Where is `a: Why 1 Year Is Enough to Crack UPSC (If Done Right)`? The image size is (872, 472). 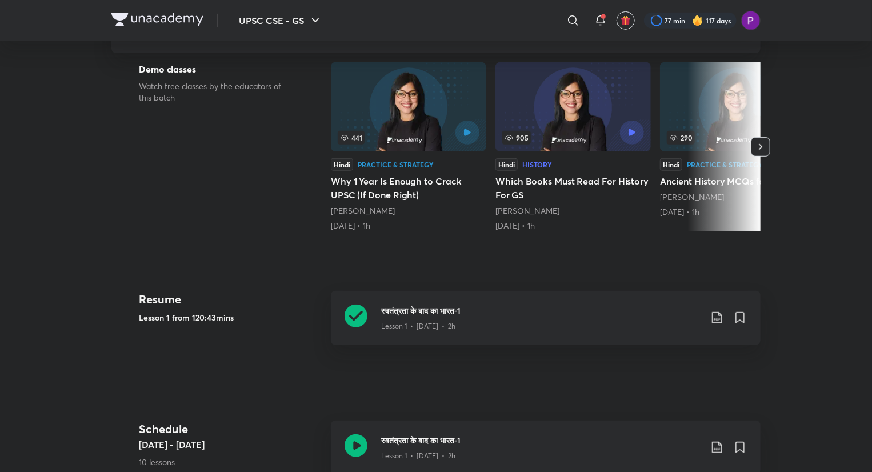
a: Why 1 Year Is Enough to Crack UPSC (If Done Right) is located at coordinates (409, 147).